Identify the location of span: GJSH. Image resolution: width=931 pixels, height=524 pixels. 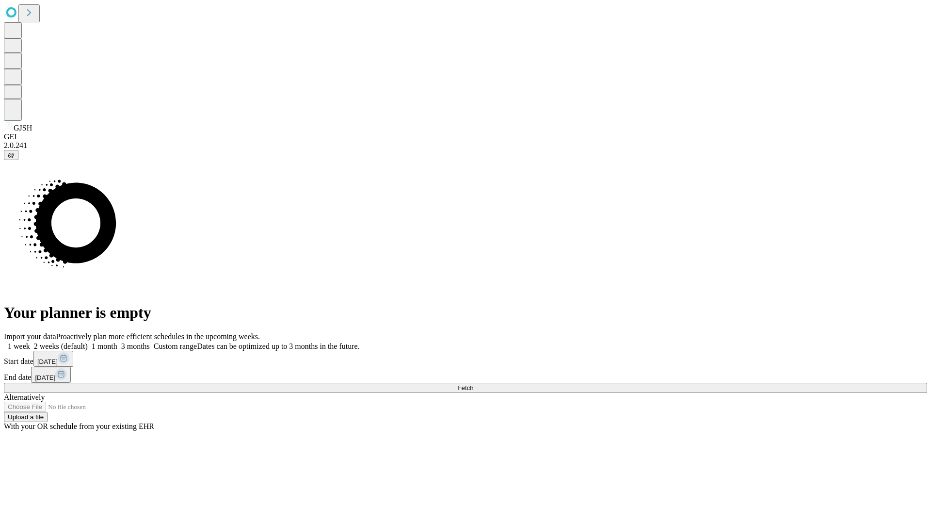
(23, 128).